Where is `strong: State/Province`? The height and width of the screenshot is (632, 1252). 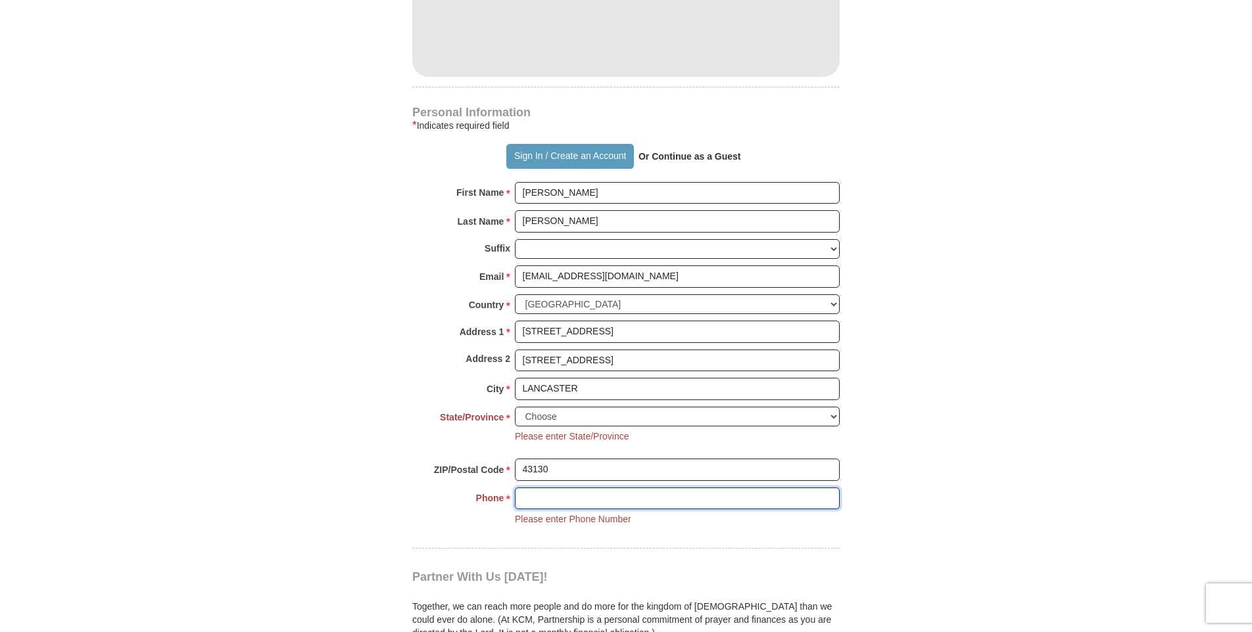 strong: State/Province is located at coordinates (471, 418).